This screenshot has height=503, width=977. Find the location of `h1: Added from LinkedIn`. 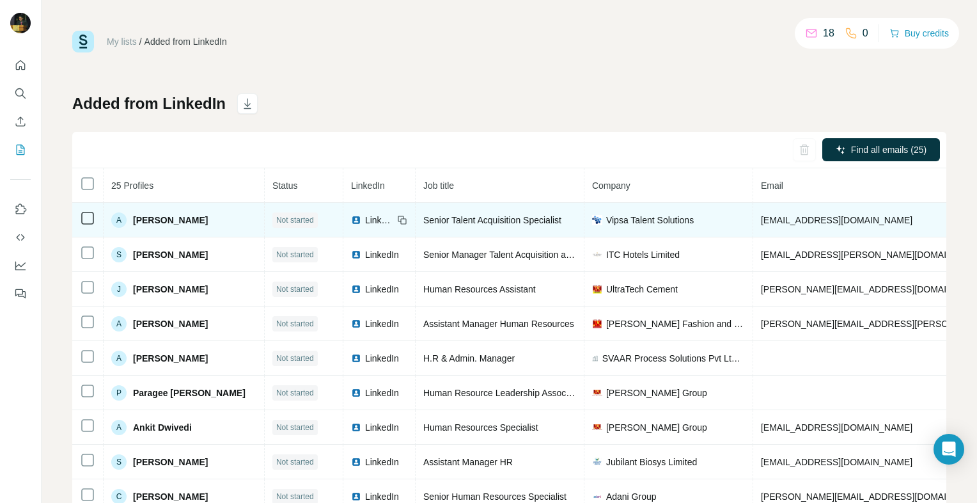

h1: Added from LinkedIn is located at coordinates (149, 104).